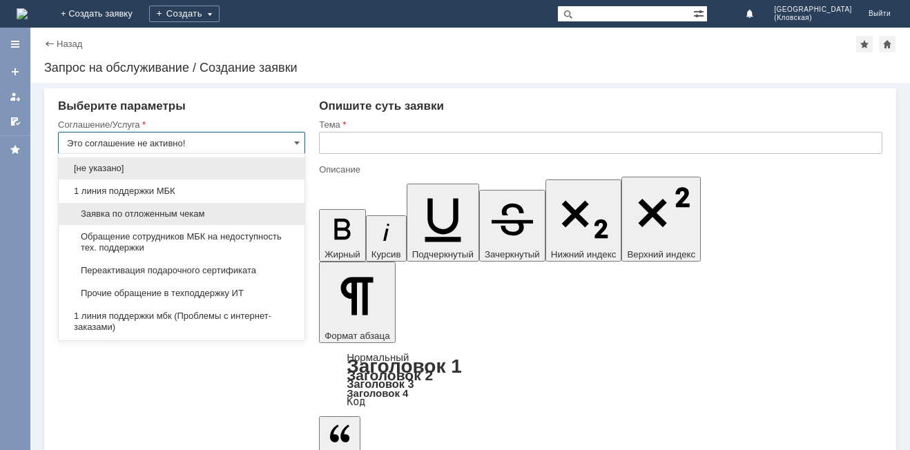  I want to click on span: Прочие обращение в техподдержку ИТ, so click(181, 293).